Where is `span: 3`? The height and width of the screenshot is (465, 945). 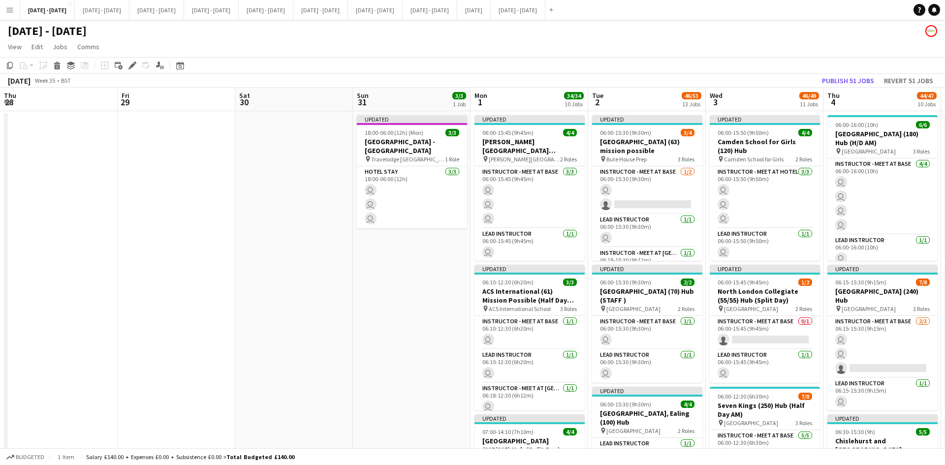
span: 3 is located at coordinates (716, 102).